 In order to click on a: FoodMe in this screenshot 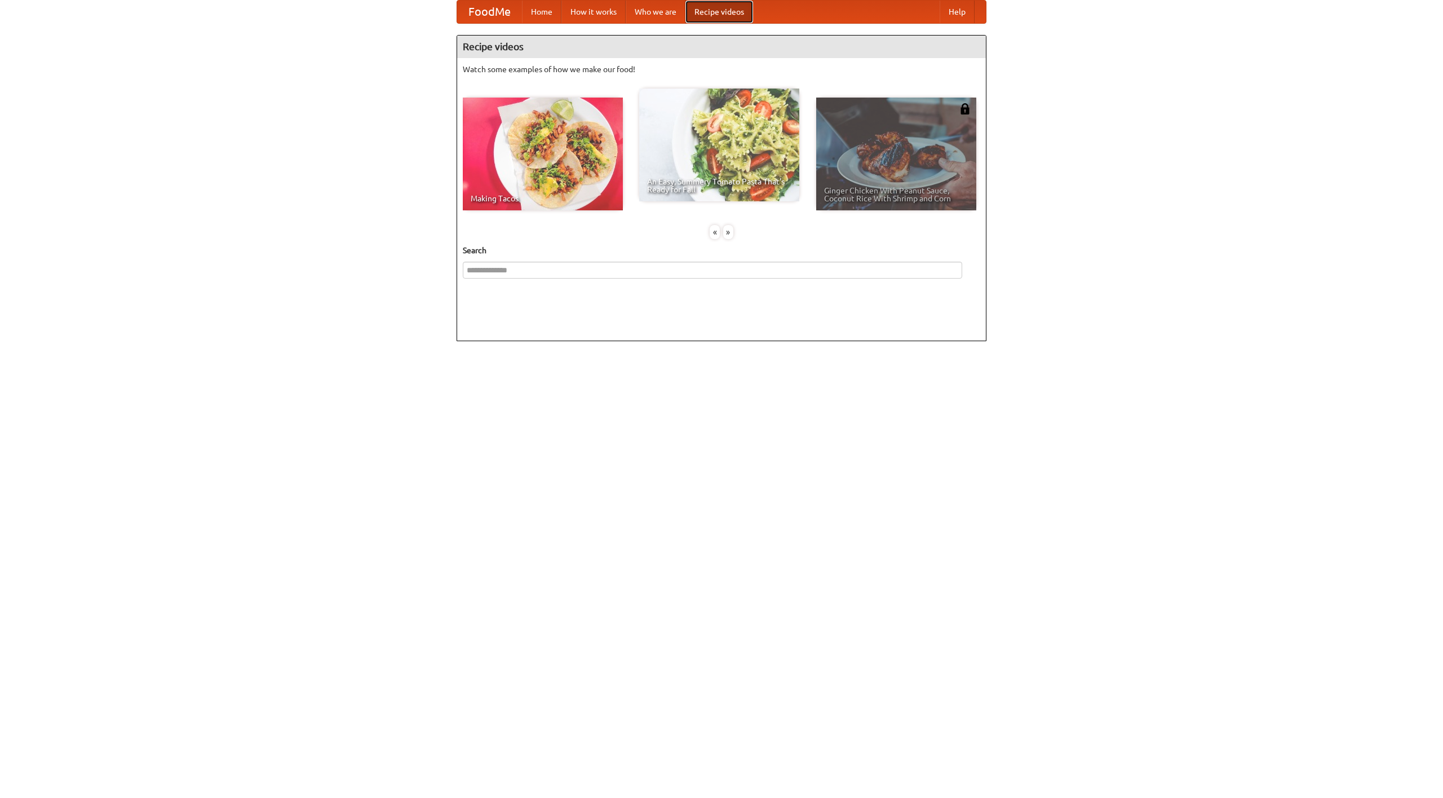, I will do `click(489, 12)`.